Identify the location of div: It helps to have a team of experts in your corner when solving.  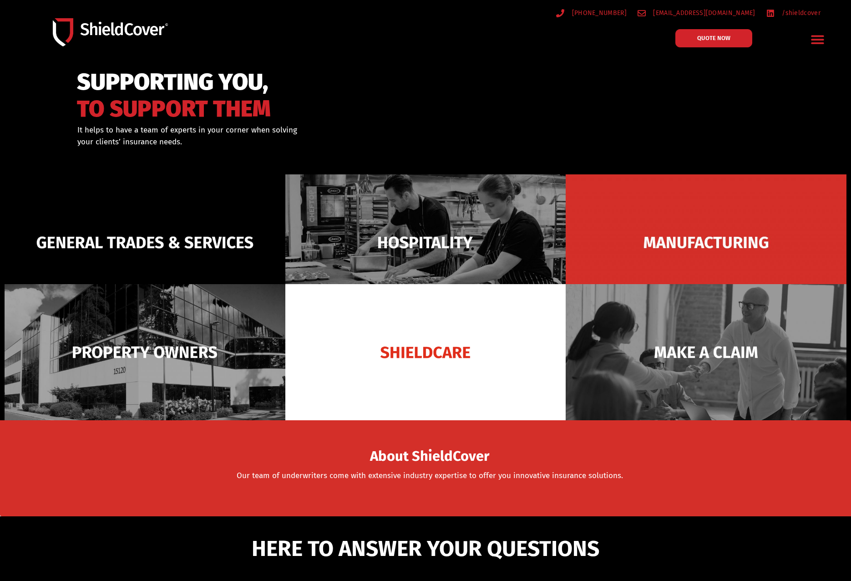
(274, 136).